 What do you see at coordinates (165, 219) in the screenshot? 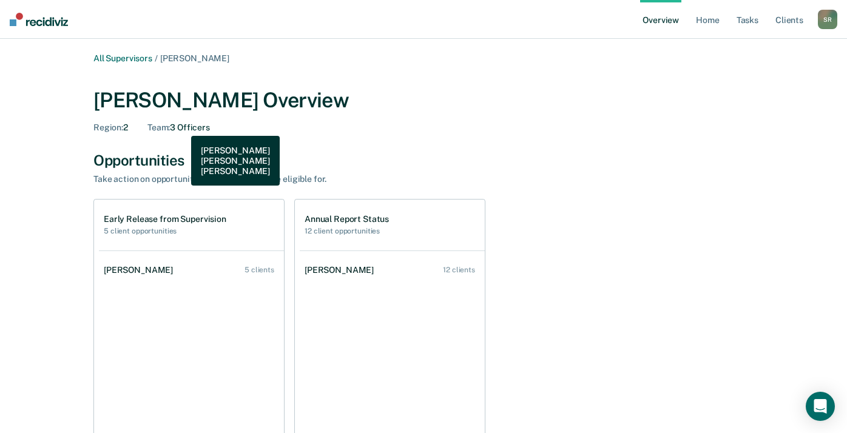
I see `h1: Early Release from Supervision` at bounding box center [165, 219].